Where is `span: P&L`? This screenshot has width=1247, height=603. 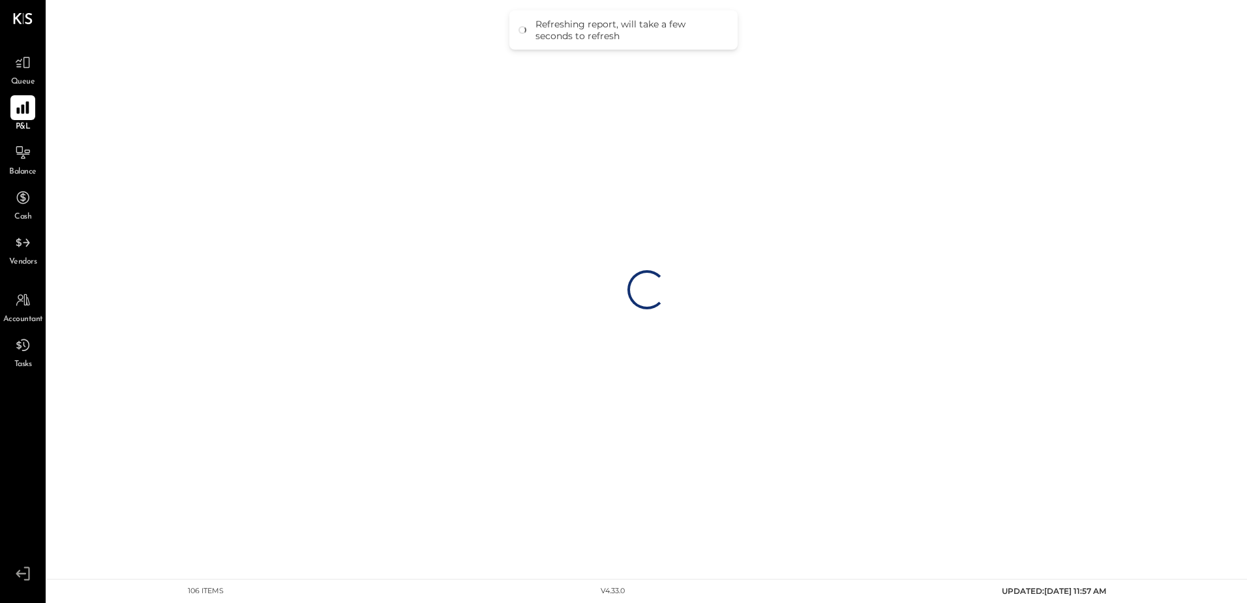 span: P&L is located at coordinates (23, 127).